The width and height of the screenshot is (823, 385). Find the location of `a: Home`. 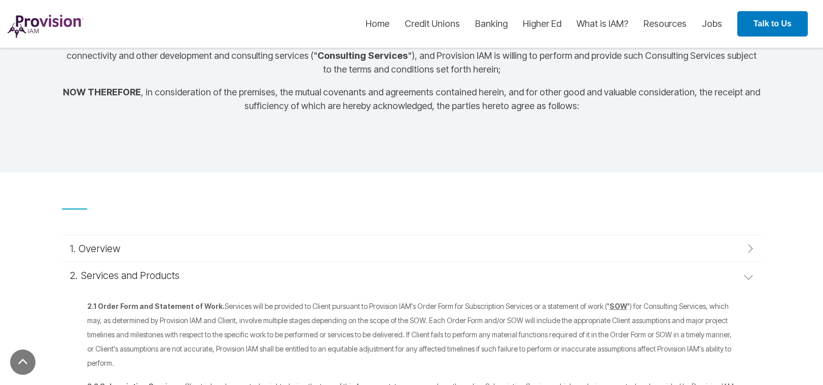

a: Home is located at coordinates (377, 24).